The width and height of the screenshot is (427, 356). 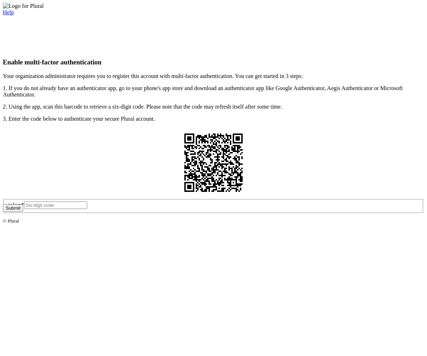 What do you see at coordinates (213, 62) in the screenshot?
I see `h3: Enable multi-factor authentication` at bounding box center [213, 62].